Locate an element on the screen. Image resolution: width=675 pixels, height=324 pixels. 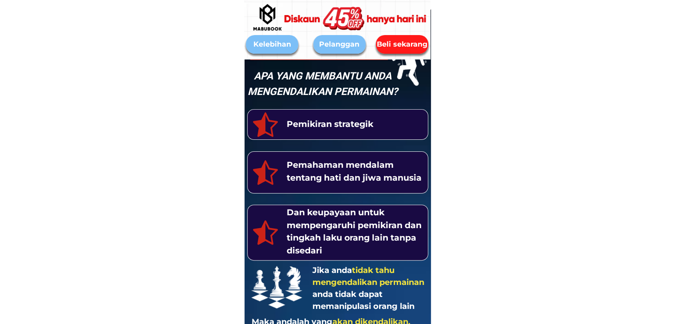
div: Pelanggan is located at coordinates (339, 44).